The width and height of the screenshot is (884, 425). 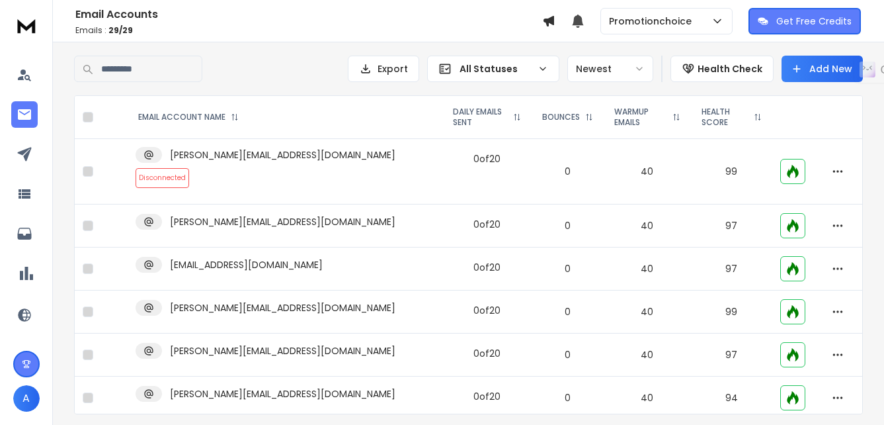 I want to click on span: 29 / 29, so click(x=120, y=30).